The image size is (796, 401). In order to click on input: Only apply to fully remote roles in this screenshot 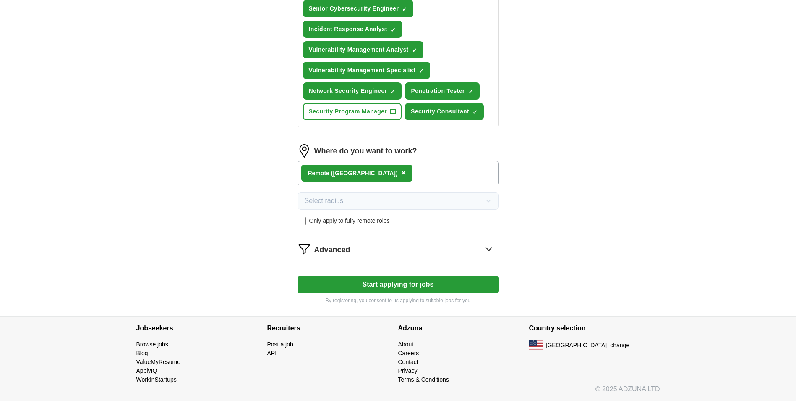, I will do `click(302, 221)`.